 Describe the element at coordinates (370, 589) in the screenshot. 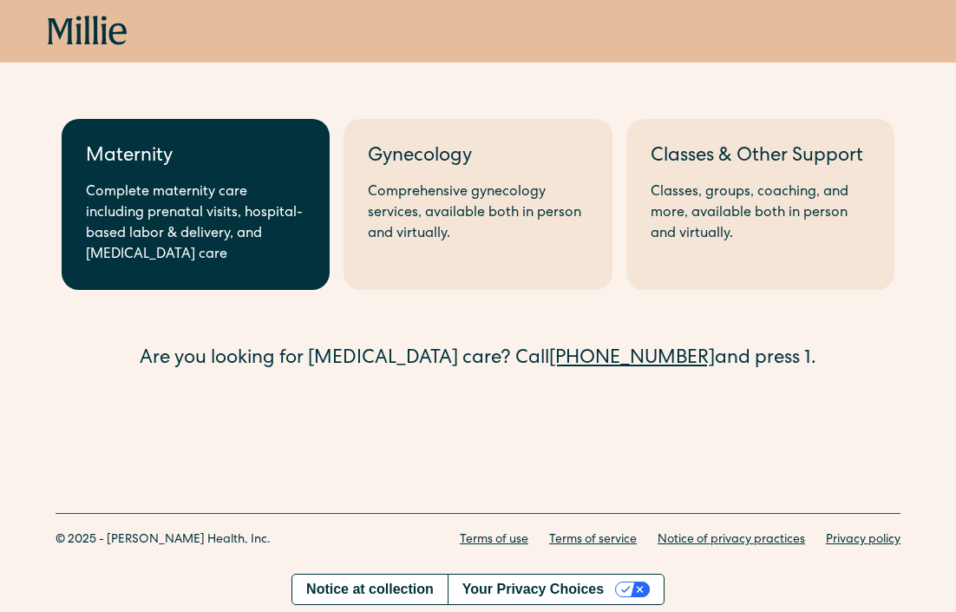

I see `a: Notice at collection` at that location.